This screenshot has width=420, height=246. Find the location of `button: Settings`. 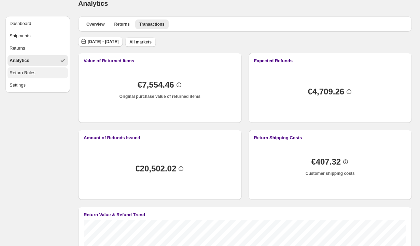

button: Settings is located at coordinates (38, 85).